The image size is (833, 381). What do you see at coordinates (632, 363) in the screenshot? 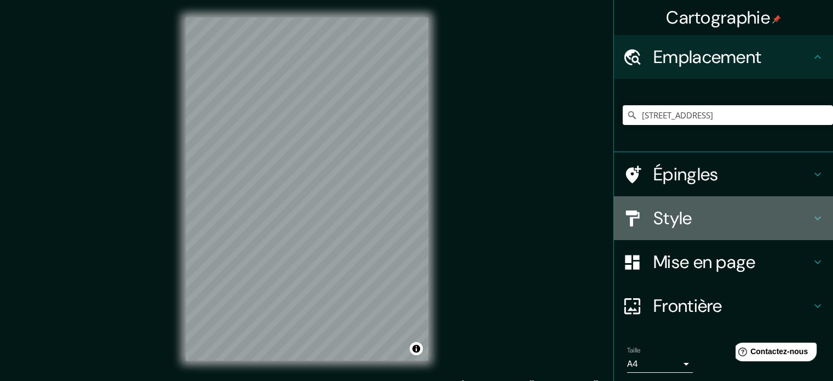
I see `font: A4` at bounding box center [632, 363].